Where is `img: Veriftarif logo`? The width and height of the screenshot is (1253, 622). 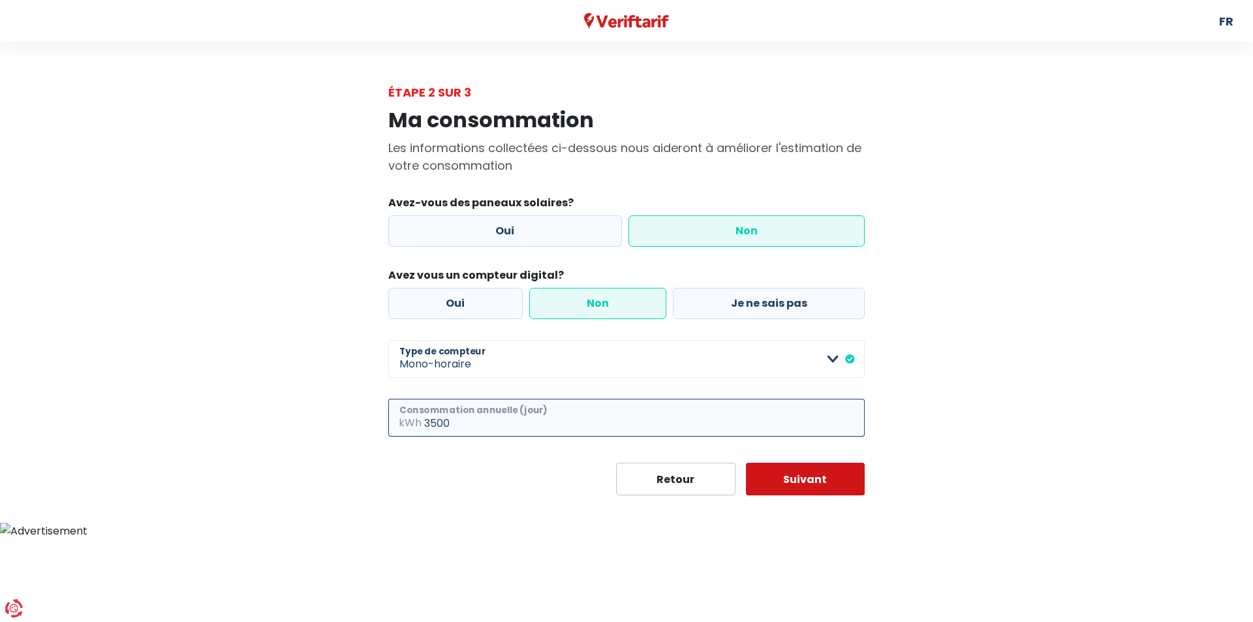 img: Veriftarif logo is located at coordinates (627, 21).